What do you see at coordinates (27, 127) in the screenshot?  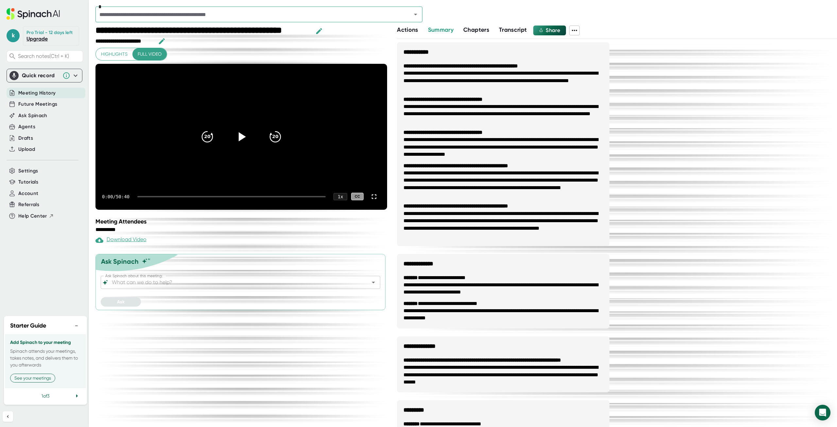 I see `div: Agents` at bounding box center [27, 127].